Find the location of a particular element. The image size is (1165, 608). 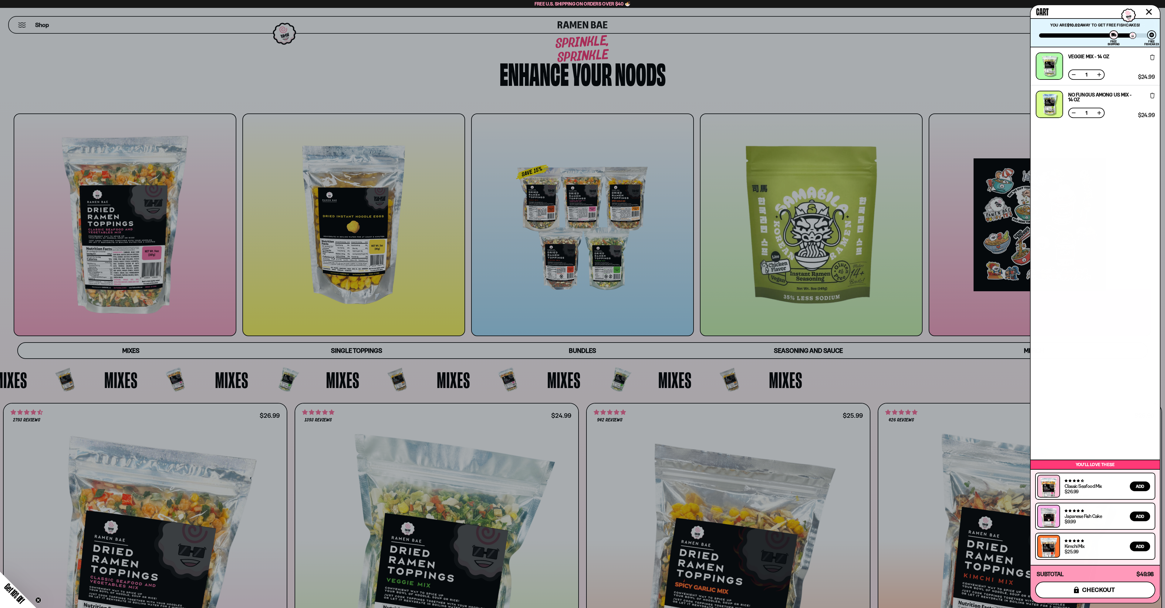

a: Classic Seafood Mix is located at coordinates (1083, 486).